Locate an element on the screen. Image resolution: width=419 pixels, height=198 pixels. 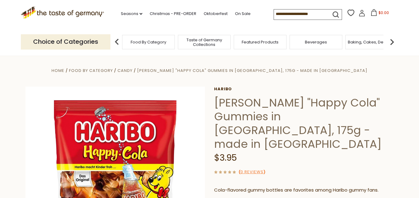
a: Christmas - PRE-ORDER is located at coordinates (173, 14).